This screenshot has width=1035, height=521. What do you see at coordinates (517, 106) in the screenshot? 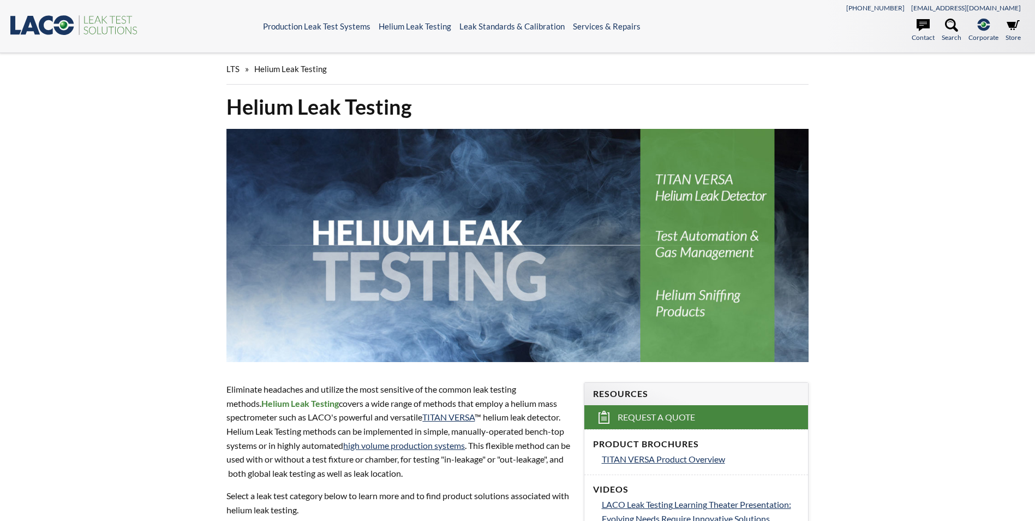
I see `h1: Helium Leak Testing` at bounding box center [517, 106].